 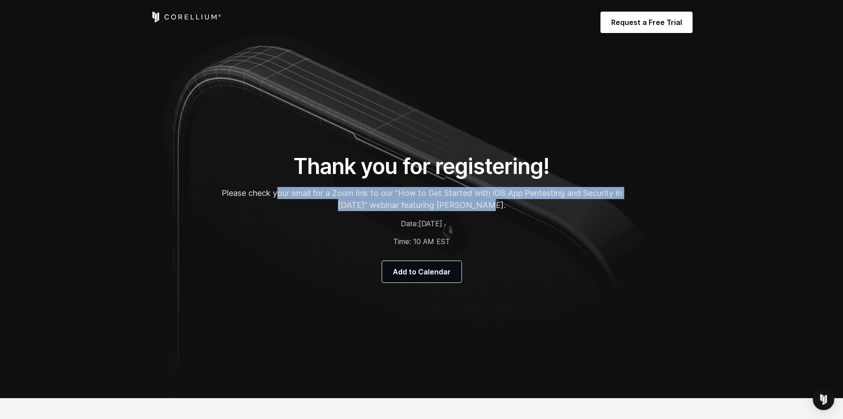 What do you see at coordinates (186, 17) in the screenshot?
I see `a: Corellium Home` at bounding box center [186, 17].